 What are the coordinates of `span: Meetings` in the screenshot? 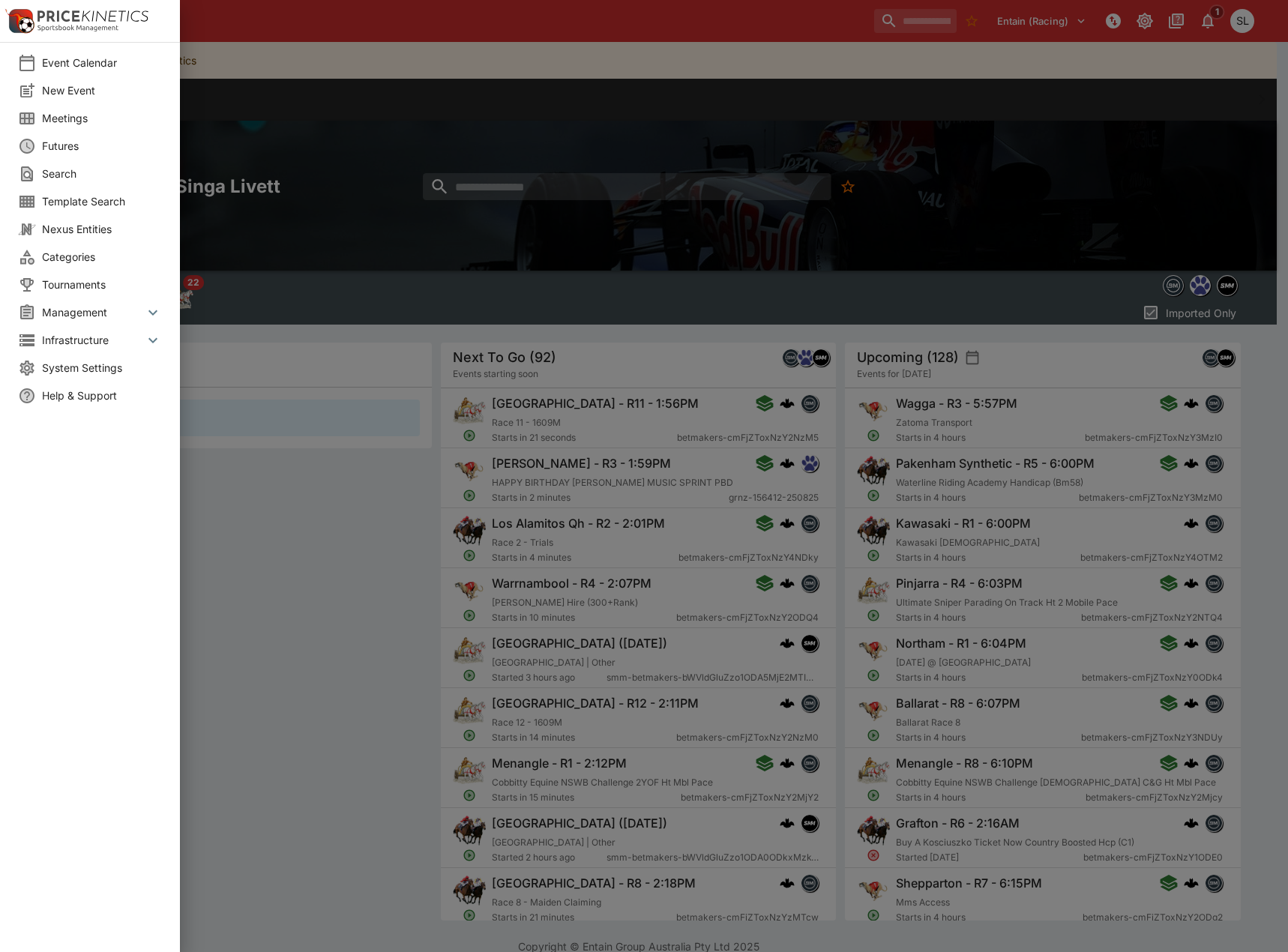 It's located at (102, 118).